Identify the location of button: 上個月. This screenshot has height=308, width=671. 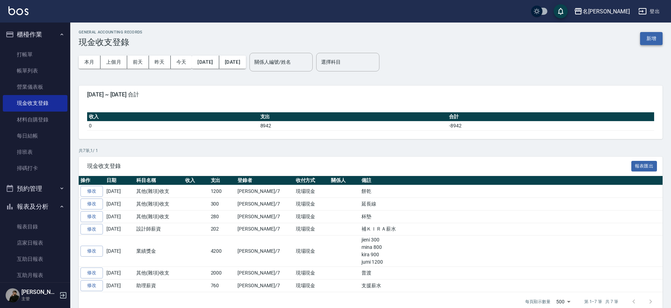
(114, 62).